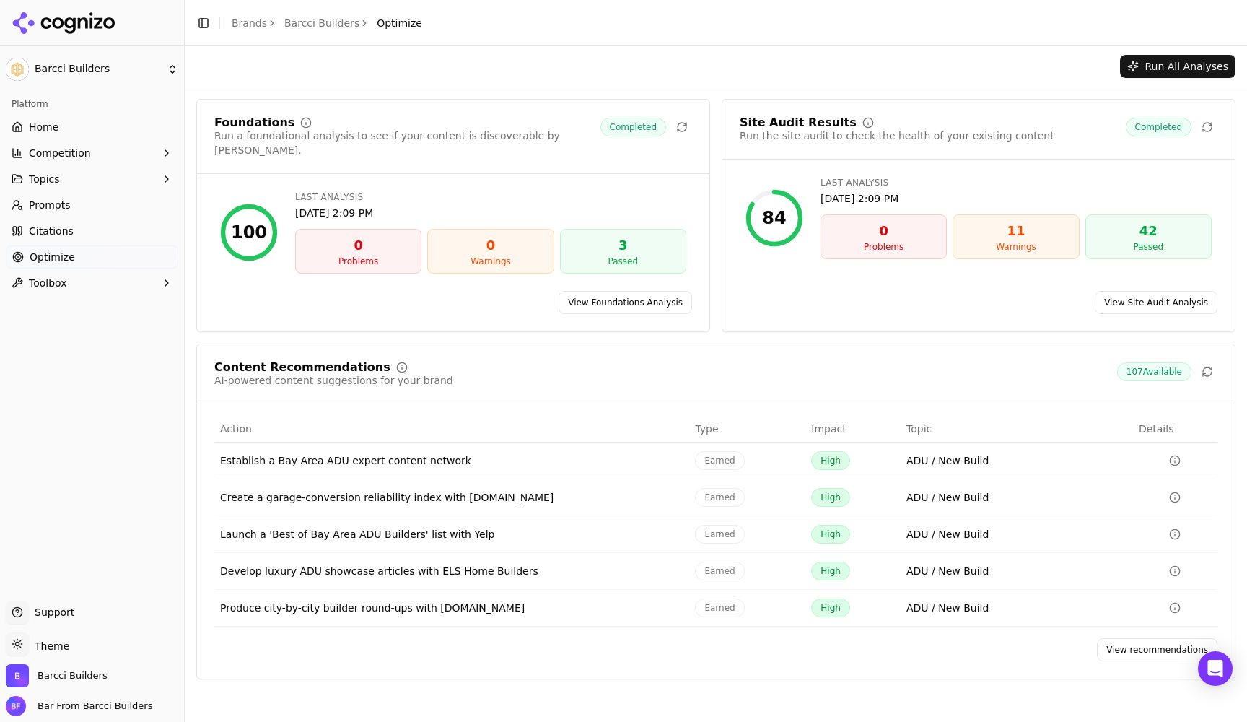 The width and height of the screenshot is (1247, 722). What do you see at coordinates (50, 205) in the screenshot?
I see `span: Prompts` at bounding box center [50, 205].